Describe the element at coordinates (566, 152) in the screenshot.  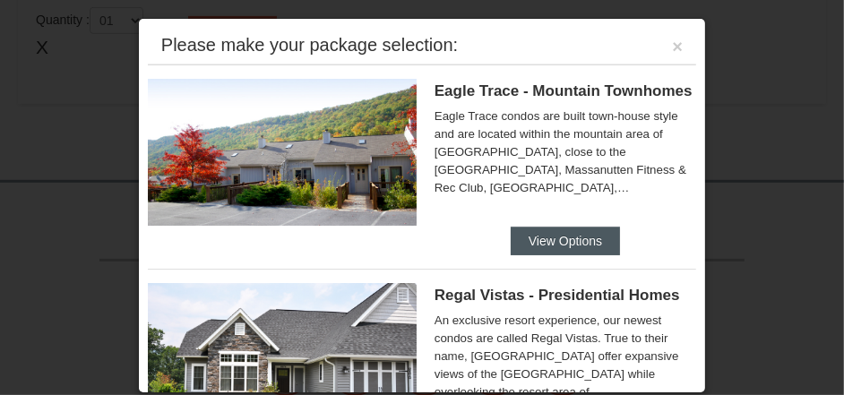
I see `div: Eagle Trace condos are built town-house style and are located within the mountain area of [GEOGRA...` at that location.